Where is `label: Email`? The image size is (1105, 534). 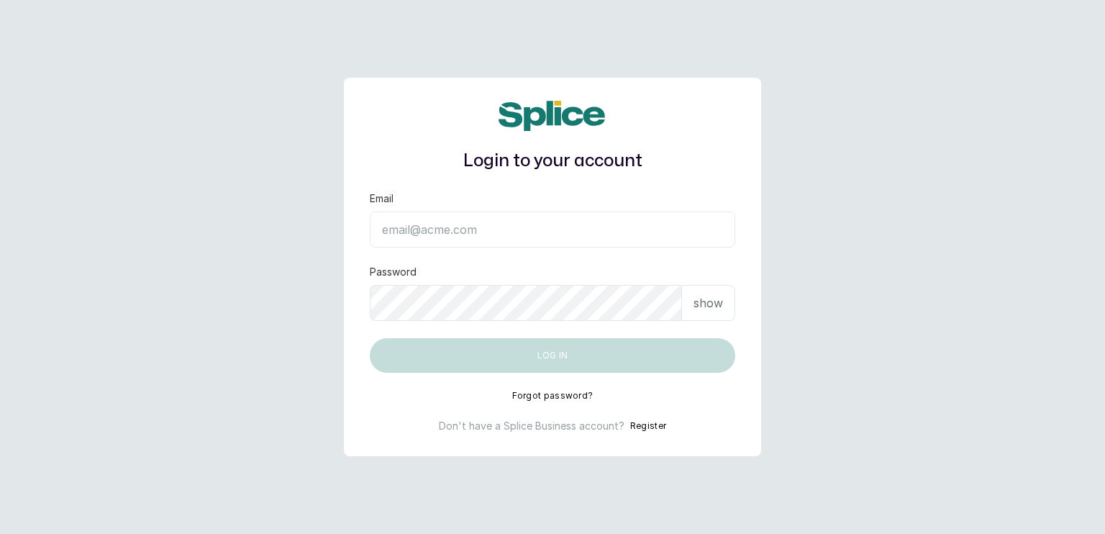 label: Email is located at coordinates (381, 199).